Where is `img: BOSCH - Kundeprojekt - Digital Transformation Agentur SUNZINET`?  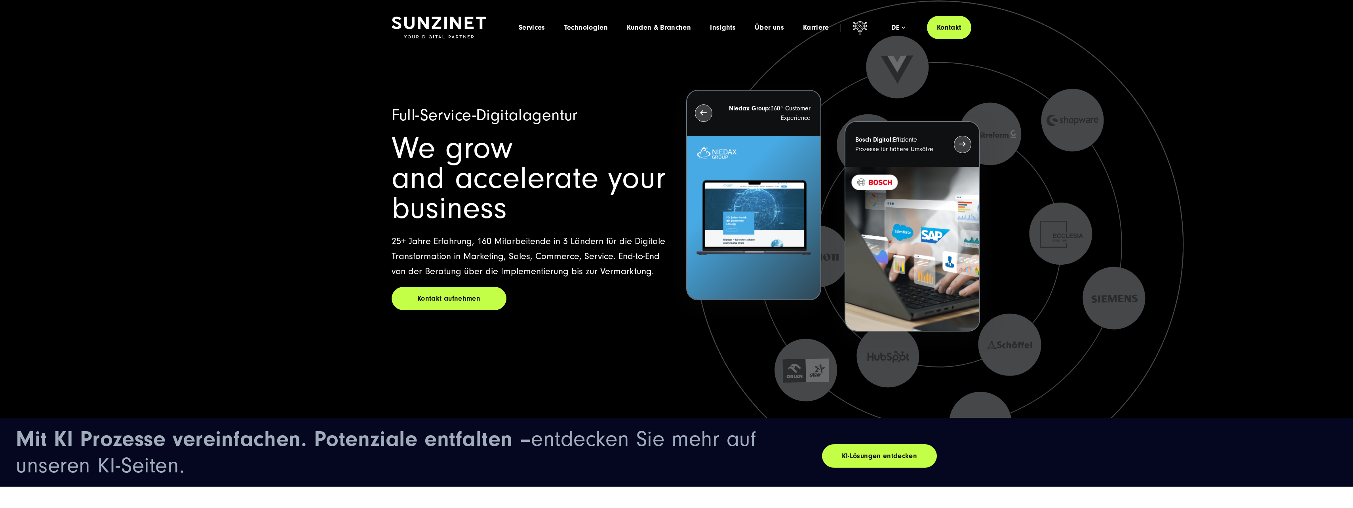 img: BOSCH - Kundeprojekt - Digital Transformation Agentur SUNZINET is located at coordinates (912, 249).